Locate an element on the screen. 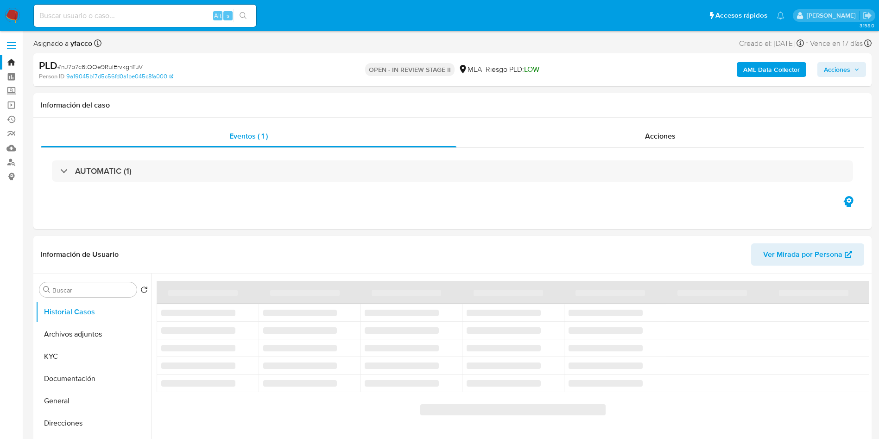 The image size is (879, 439). button: Buscar is located at coordinates (47, 290).